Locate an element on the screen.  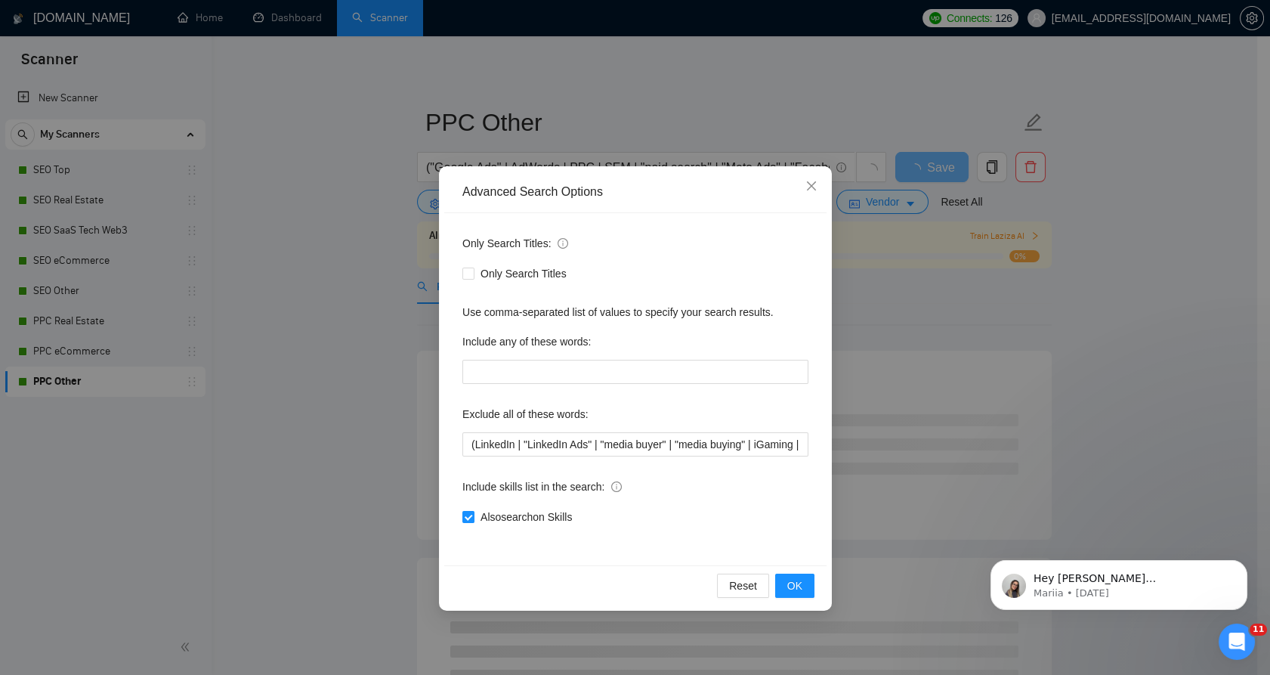
img: Profile image for Mariia is located at coordinates (46, 57).